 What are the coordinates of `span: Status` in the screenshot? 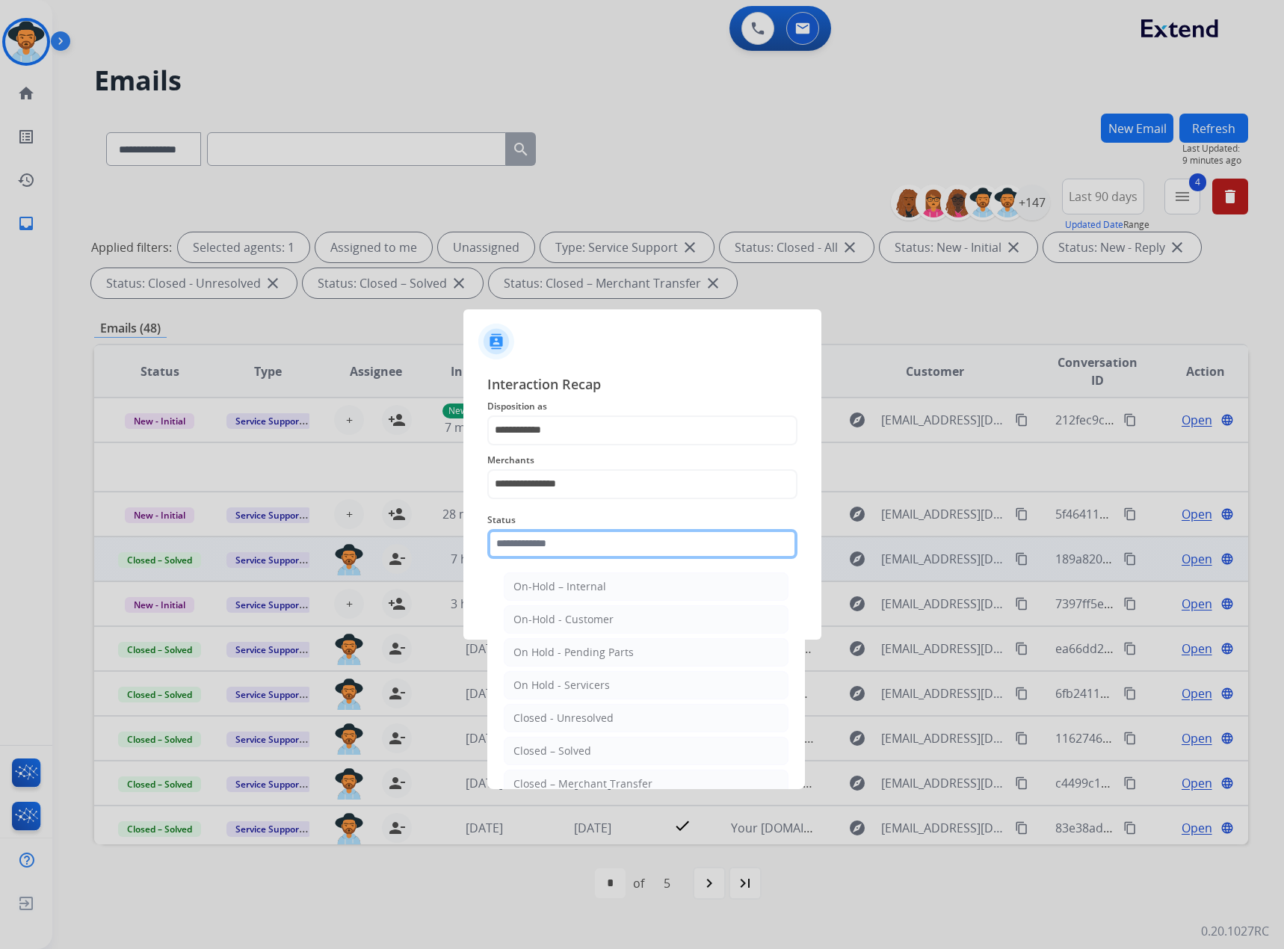 It's located at (642, 520).